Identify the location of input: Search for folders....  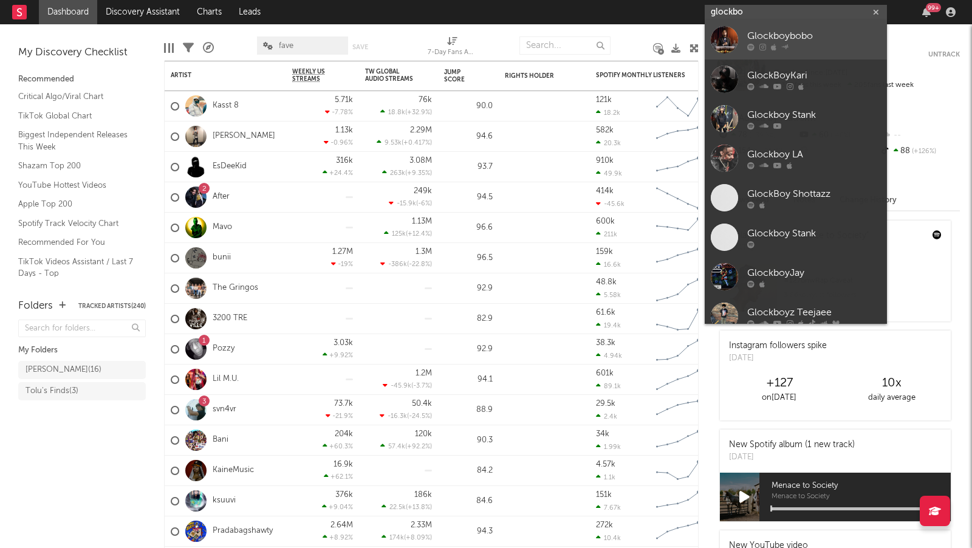
(82, 328).